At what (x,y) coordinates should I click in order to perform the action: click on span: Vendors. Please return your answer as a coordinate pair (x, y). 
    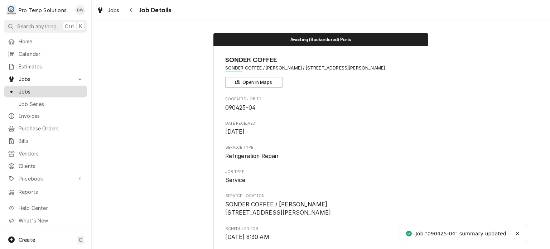
    Looking at the image, I should click on (51, 153).